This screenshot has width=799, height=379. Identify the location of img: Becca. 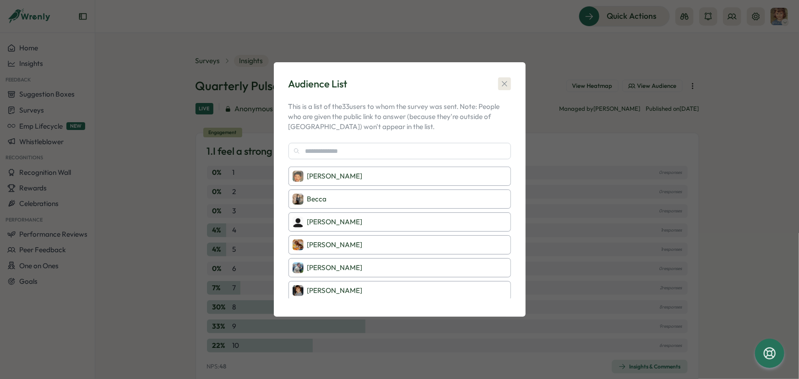
(298, 199).